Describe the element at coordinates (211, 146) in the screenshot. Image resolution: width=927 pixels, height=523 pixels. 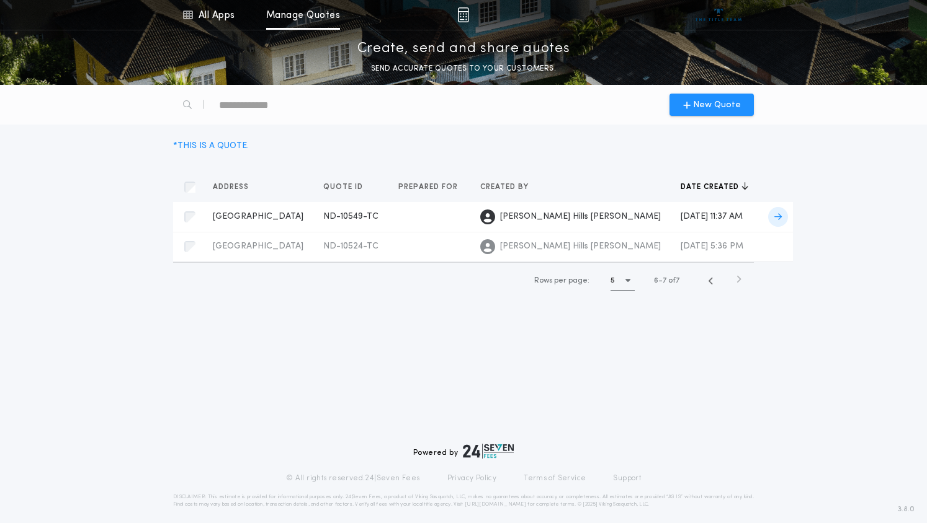
I see `div: * THIS IS A QUOTE.` at that location.